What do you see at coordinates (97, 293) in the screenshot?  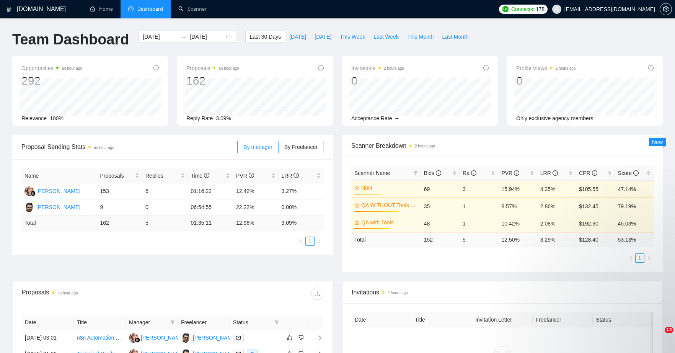 I see `div: Proposals` at bounding box center [97, 293].